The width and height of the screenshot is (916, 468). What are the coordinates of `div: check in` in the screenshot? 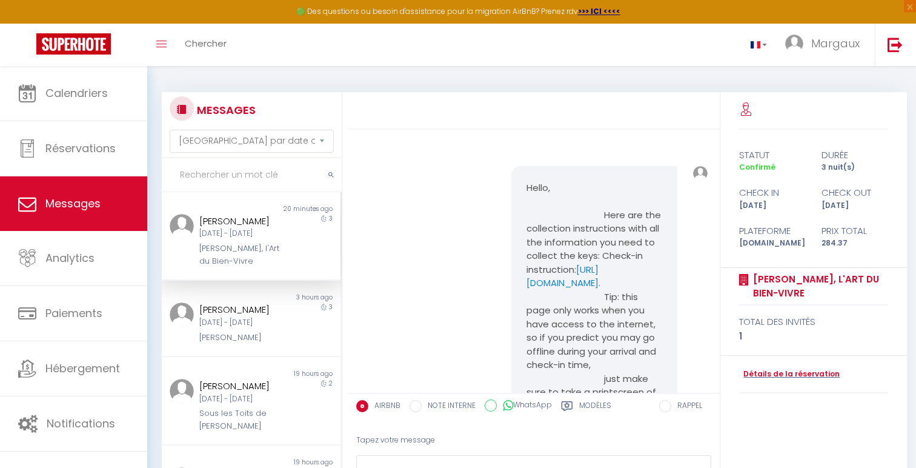 It's located at (773, 193).